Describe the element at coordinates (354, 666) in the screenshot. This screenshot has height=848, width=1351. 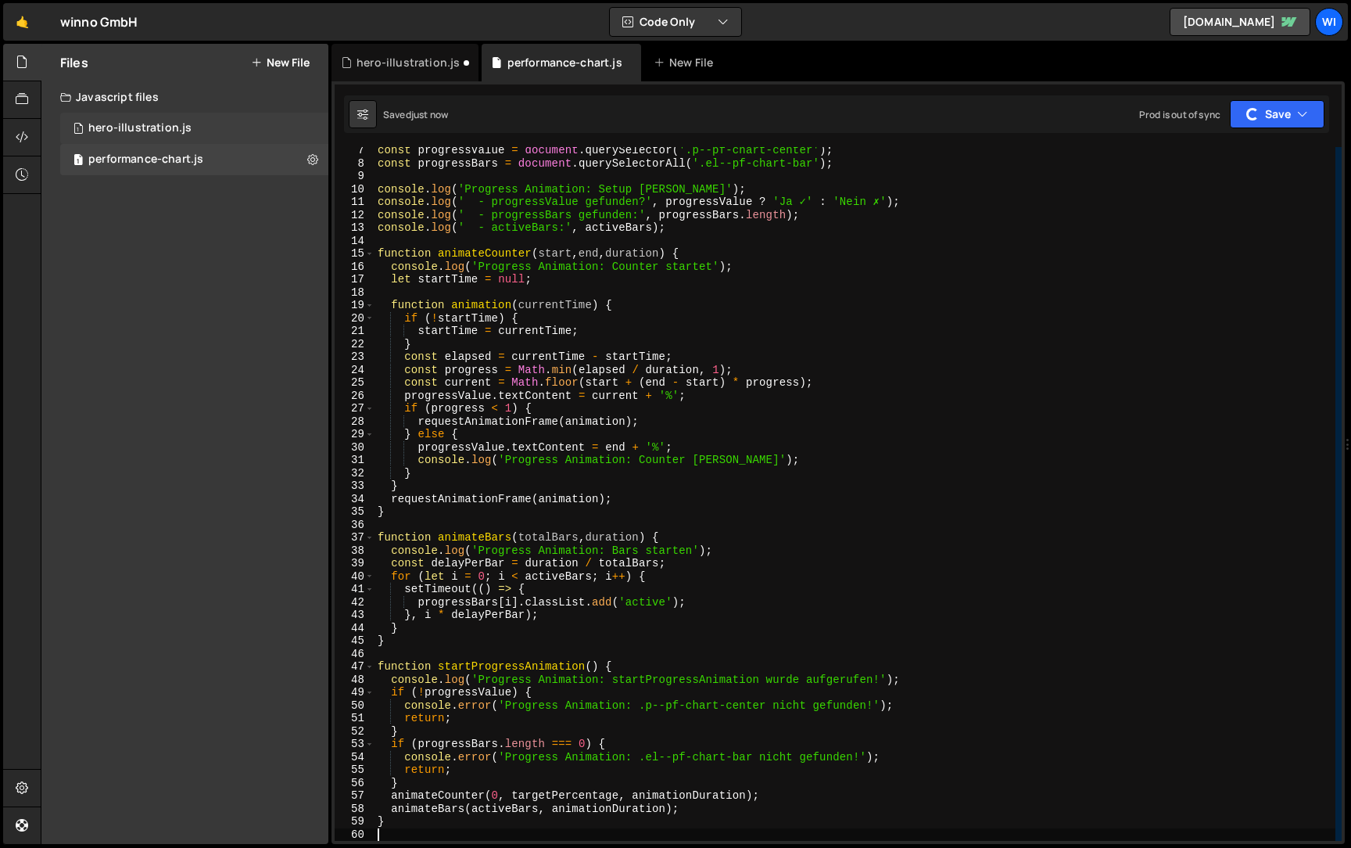
I see `div: 47` at that location.